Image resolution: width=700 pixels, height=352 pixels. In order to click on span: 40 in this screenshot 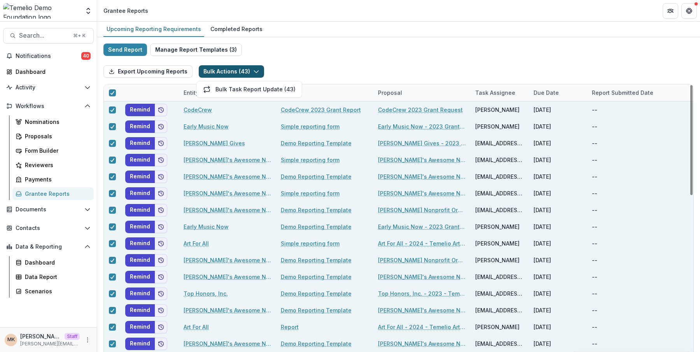, I will do `click(86, 56)`.